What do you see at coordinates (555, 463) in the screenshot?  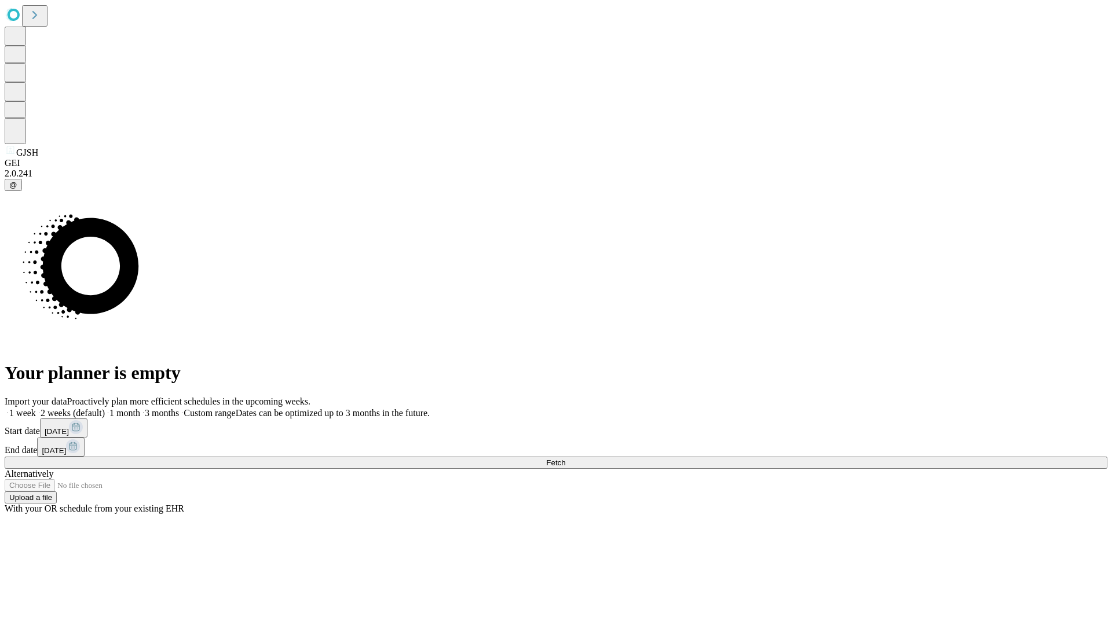 I see `span: Fetch` at bounding box center [555, 463].